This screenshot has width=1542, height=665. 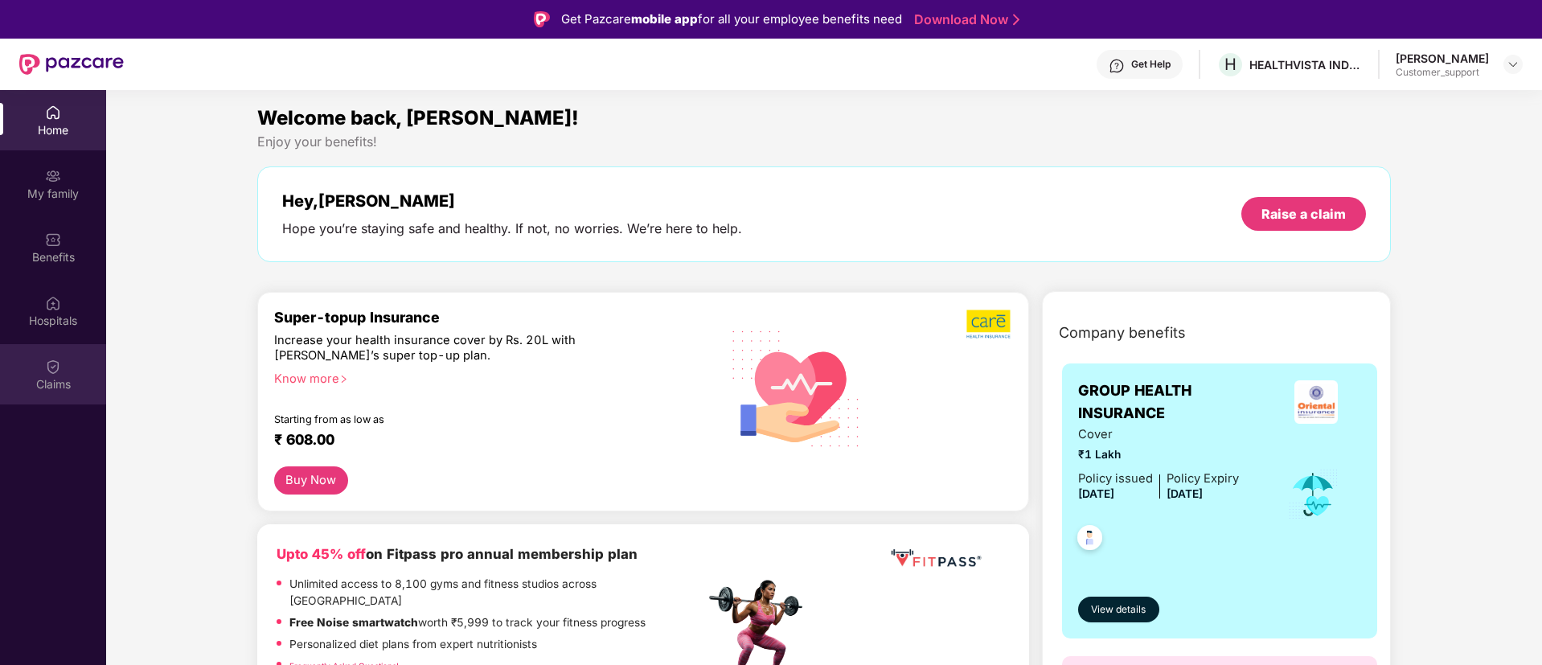 I want to click on strong: mobile app, so click(x=664, y=18).